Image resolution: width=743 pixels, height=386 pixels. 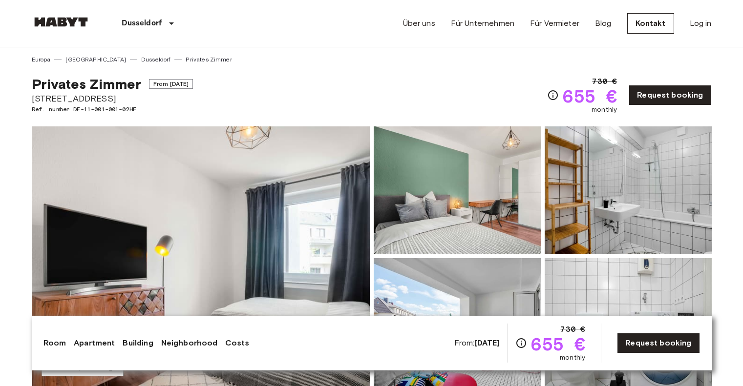 I want to click on a: Apartment, so click(x=94, y=343).